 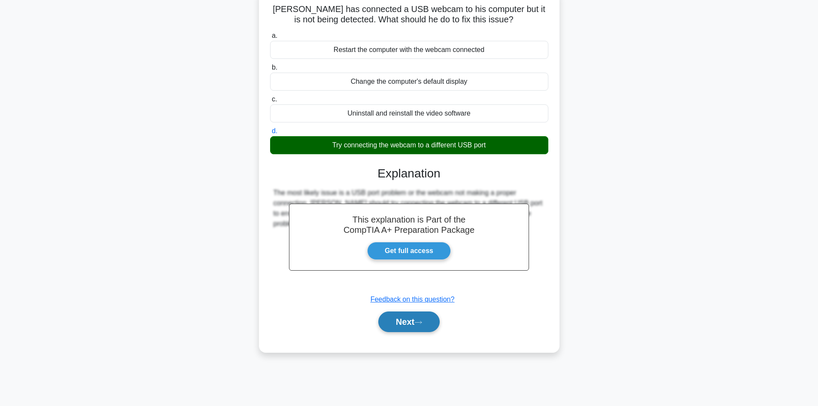 What do you see at coordinates (409, 145) in the screenshot?
I see `div: Try connecting the webcam to a different USB port` at bounding box center [409, 145].